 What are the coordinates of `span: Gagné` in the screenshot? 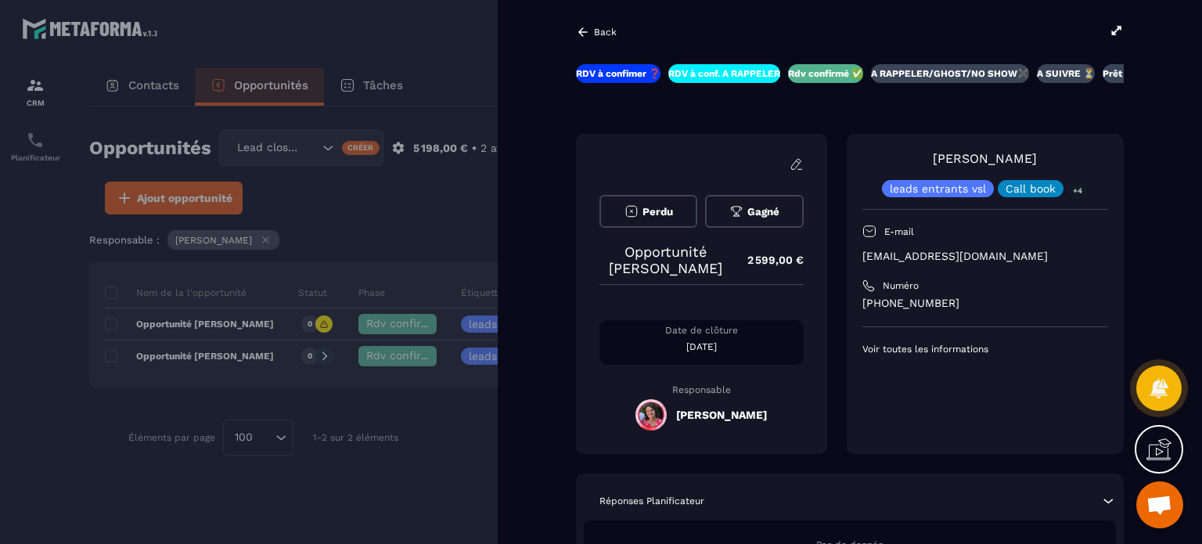 It's located at (763, 211).